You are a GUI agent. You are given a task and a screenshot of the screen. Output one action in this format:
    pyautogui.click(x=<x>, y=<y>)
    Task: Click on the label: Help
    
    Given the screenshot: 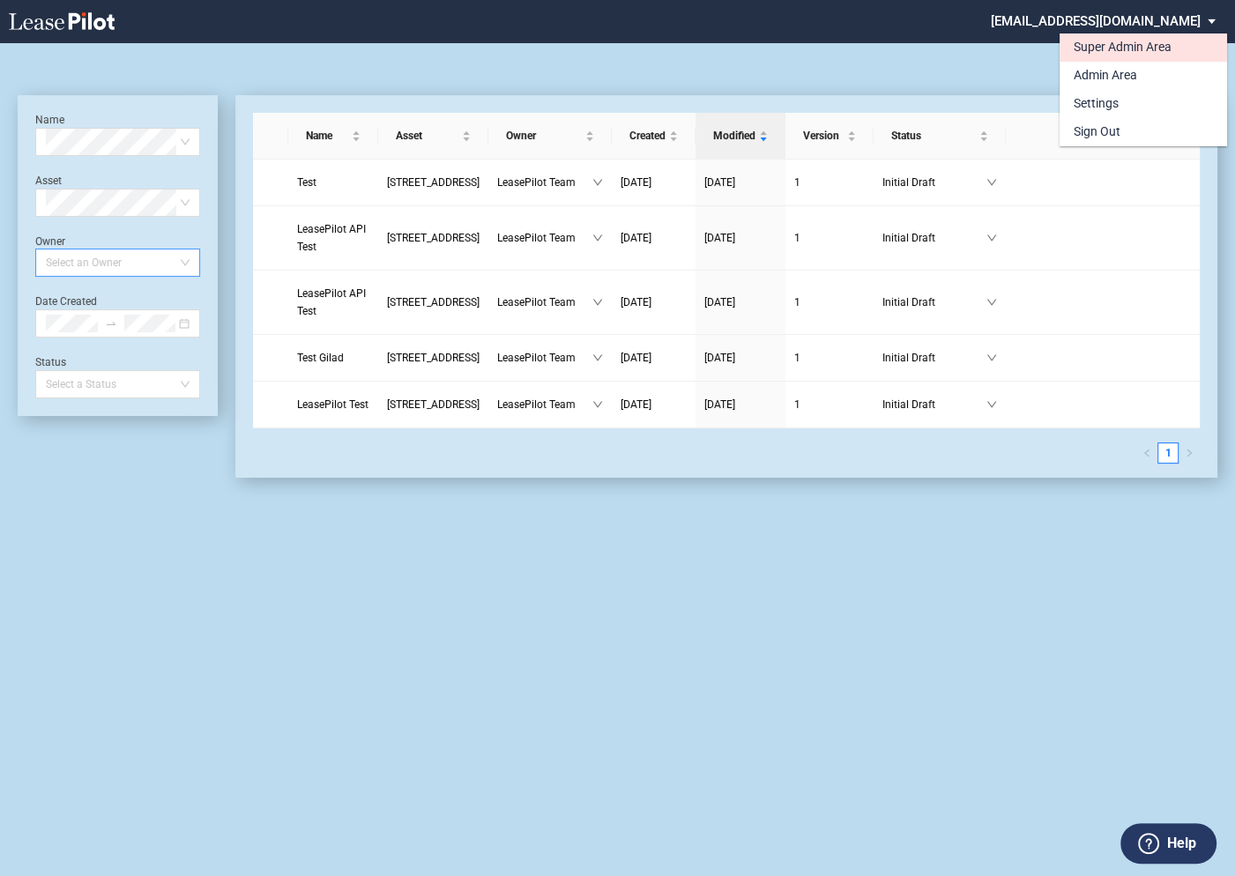 What is the action you would take?
    pyautogui.click(x=1181, y=844)
    